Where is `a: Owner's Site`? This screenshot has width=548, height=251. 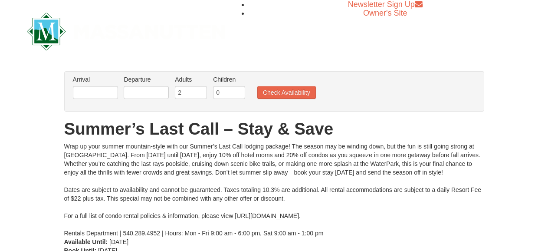
a: Owner's Site is located at coordinates (385, 13).